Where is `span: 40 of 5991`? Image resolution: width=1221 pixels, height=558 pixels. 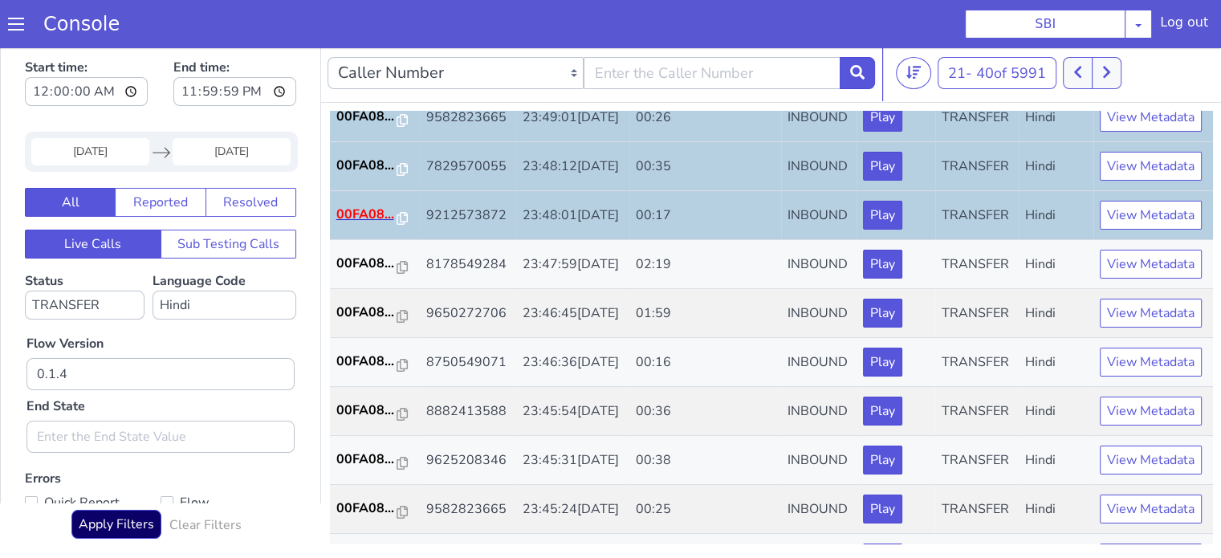
span: 40 of 5991 is located at coordinates (1011, 29).